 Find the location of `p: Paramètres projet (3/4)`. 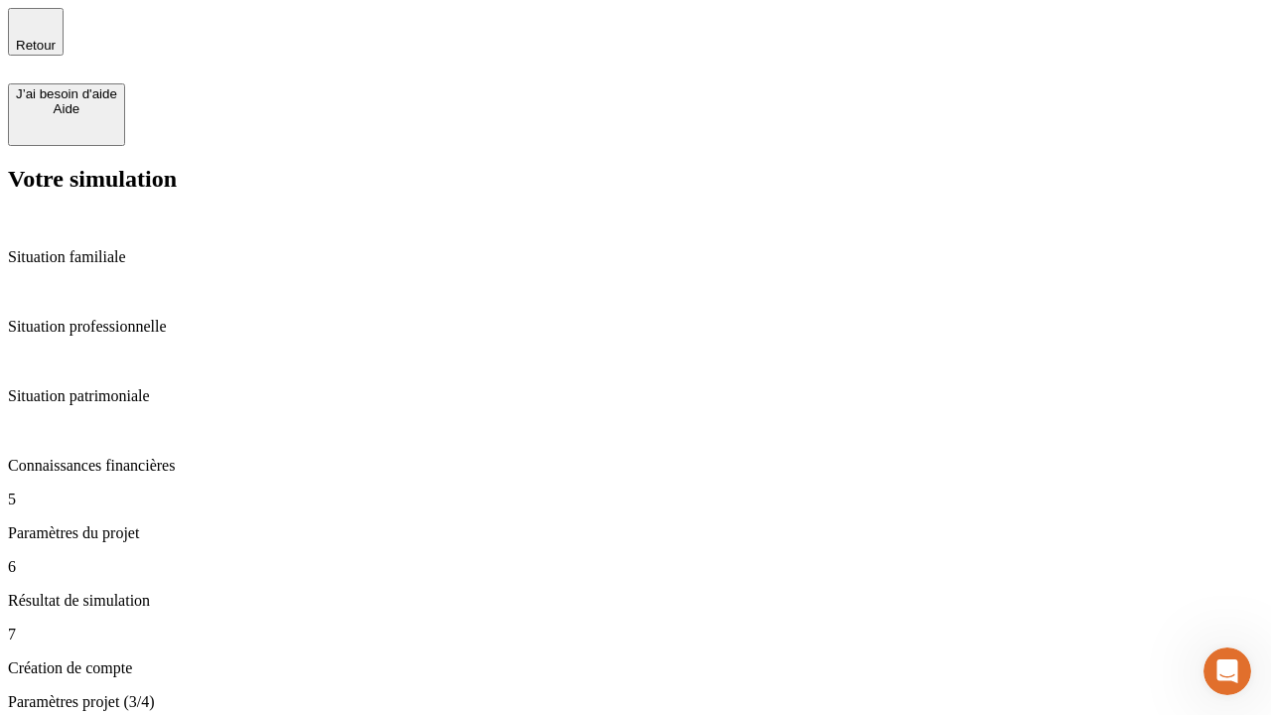

p: Paramètres projet (3/4) is located at coordinates (636, 702).